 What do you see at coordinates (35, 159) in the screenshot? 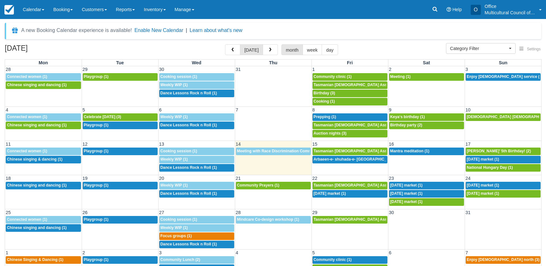
I see `span: Chinese singing & dancing (1)` at bounding box center [35, 159].